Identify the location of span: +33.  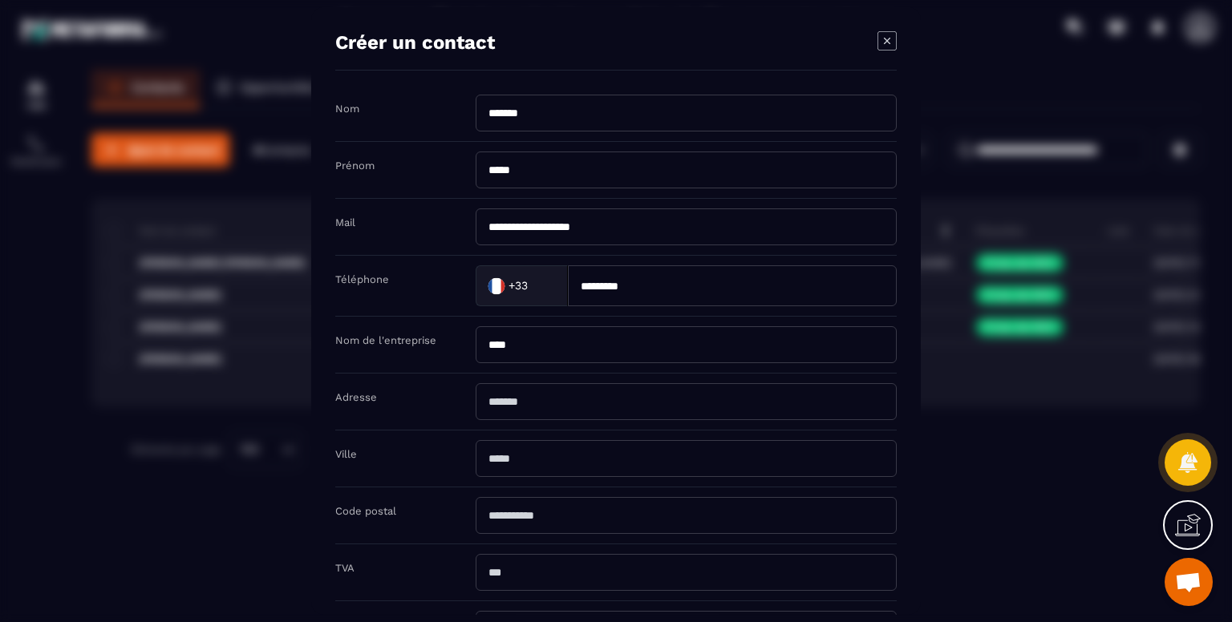
(518, 286).